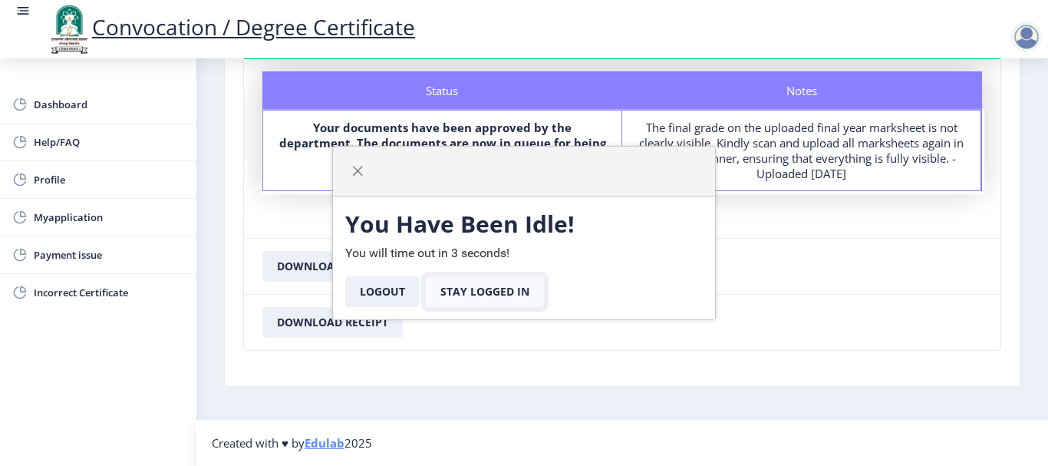 The width and height of the screenshot is (1048, 466). Describe the element at coordinates (109, 104) in the screenshot. I see `span: Dashboard` at that location.